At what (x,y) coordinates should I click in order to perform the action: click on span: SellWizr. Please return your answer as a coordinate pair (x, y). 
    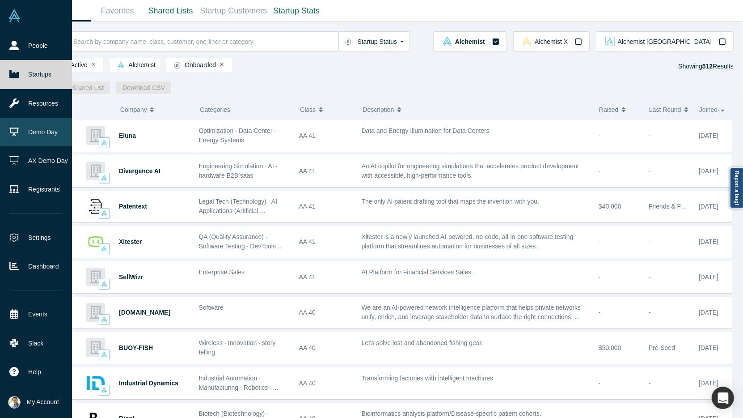
    Looking at the image, I should click on (131, 277).